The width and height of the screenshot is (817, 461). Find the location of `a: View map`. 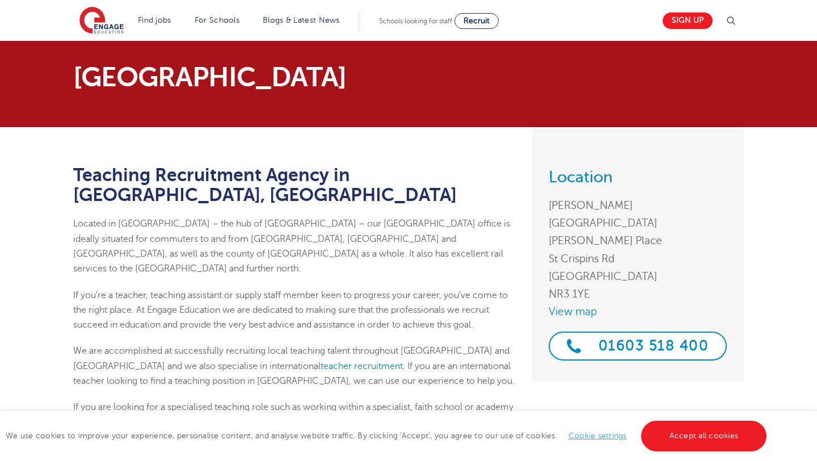

a: View map is located at coordinates (638, 311).